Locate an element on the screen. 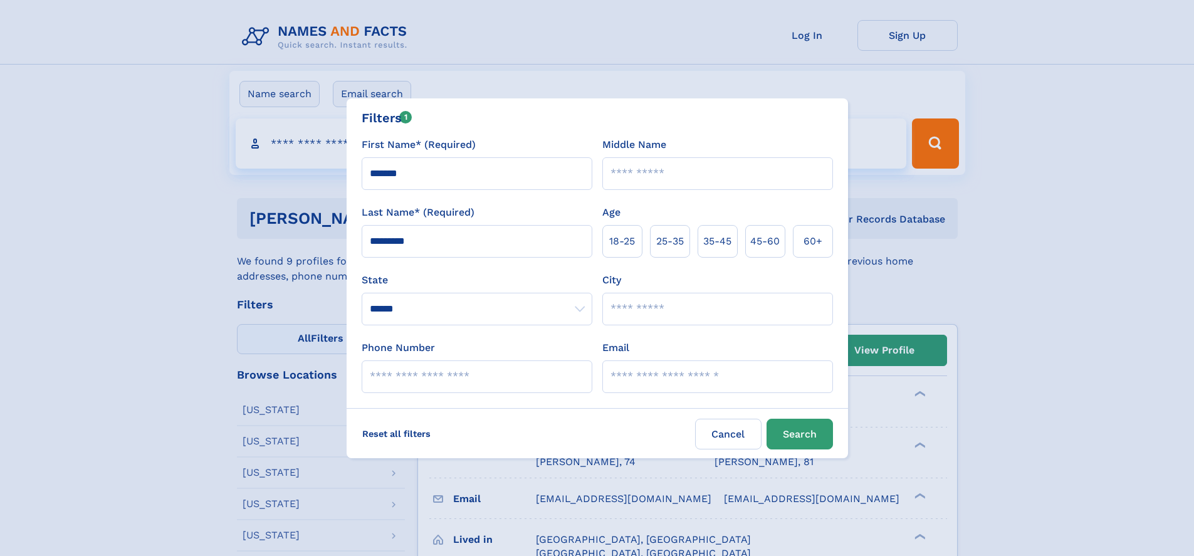  label: City is located at coordinates (611, 280).